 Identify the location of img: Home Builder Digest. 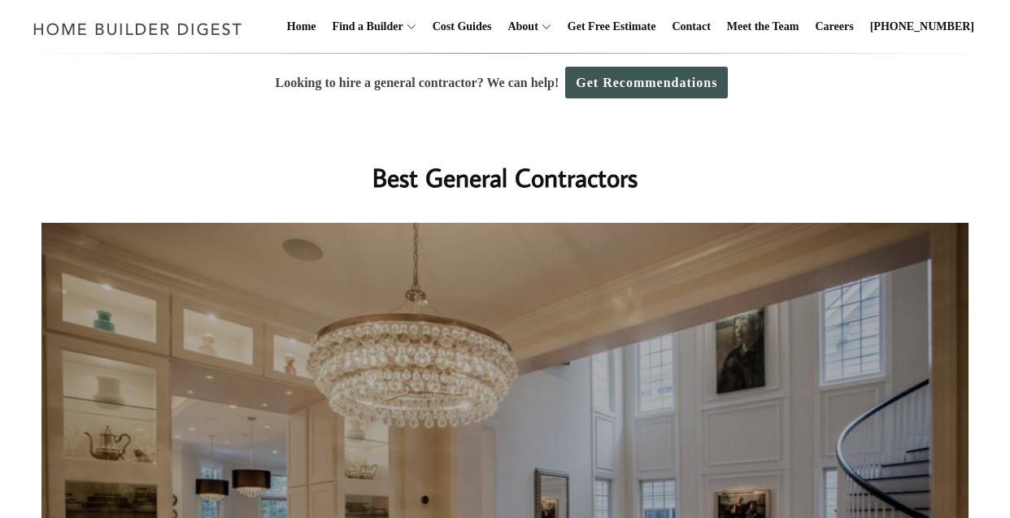
(137, 28).